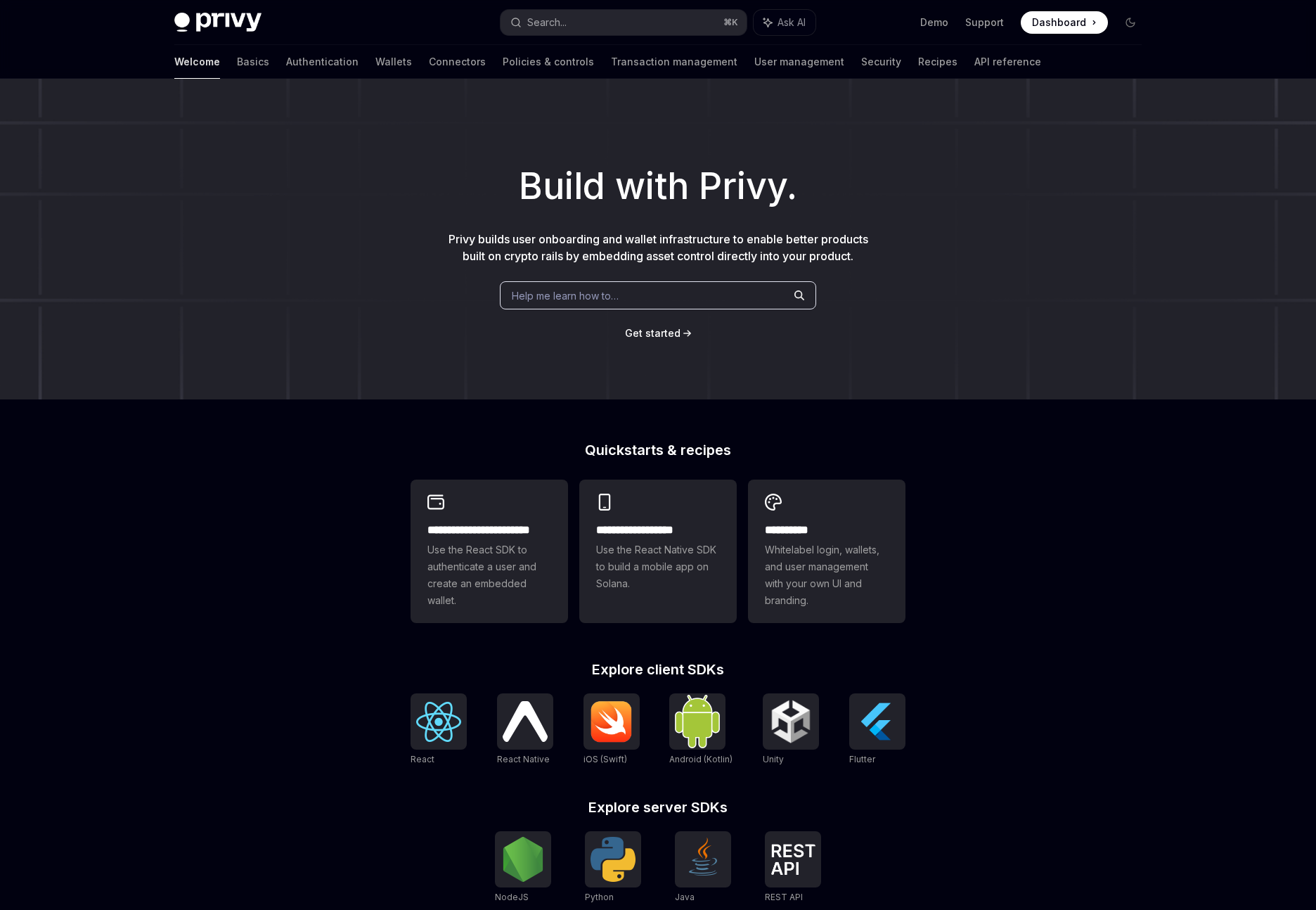 Image resolution: width=1316 pixels, height=910 pixels. What do you see at coordinates (652, 334) in the screenshot?
I see `a: Get started` at bounding box center [652, 334].